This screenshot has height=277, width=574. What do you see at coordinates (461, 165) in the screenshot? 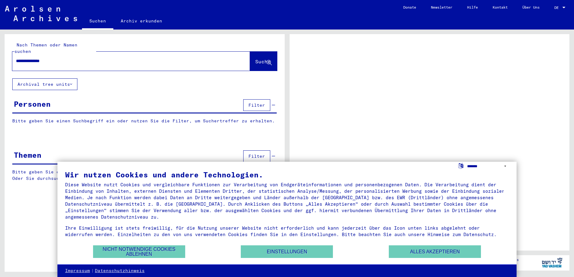
I see `label: Sprache auswählen` at bounding box center [461, 165].